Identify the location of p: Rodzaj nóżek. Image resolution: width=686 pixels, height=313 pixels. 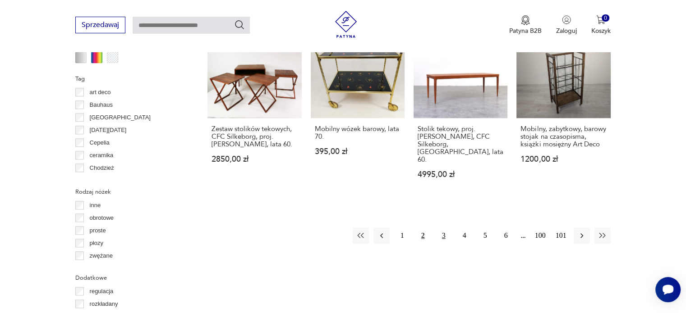
(130, 192).